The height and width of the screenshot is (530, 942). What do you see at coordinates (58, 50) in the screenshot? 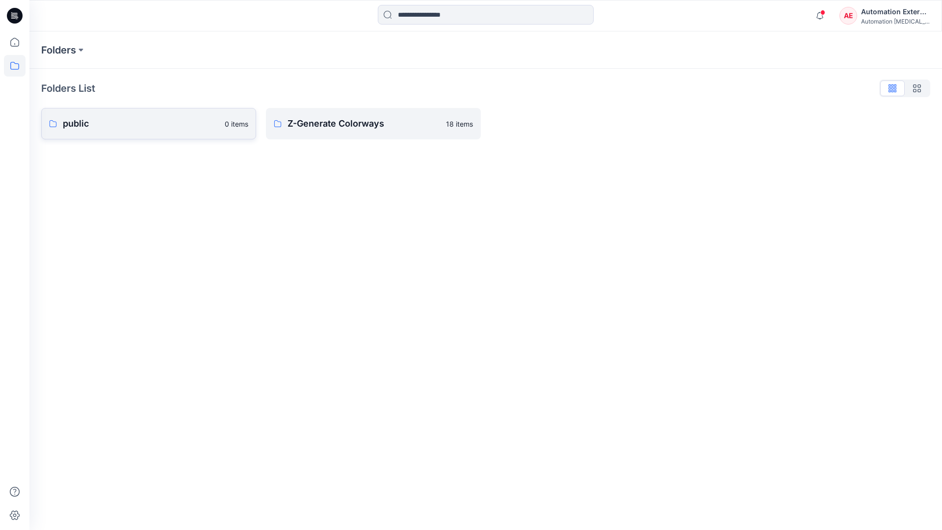
I see `p: Folders` at bounding box center [58, 50].